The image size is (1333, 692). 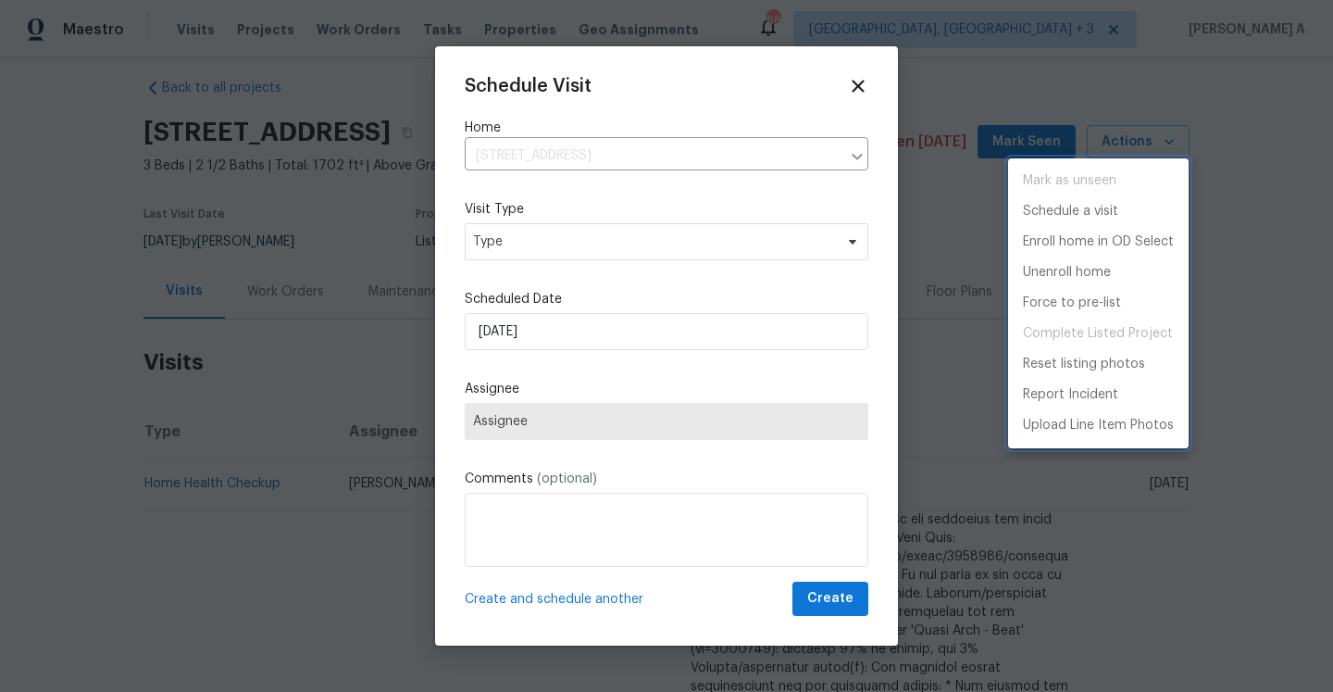 I want to click on p: Report Incident, so click(x=1070, y=394).